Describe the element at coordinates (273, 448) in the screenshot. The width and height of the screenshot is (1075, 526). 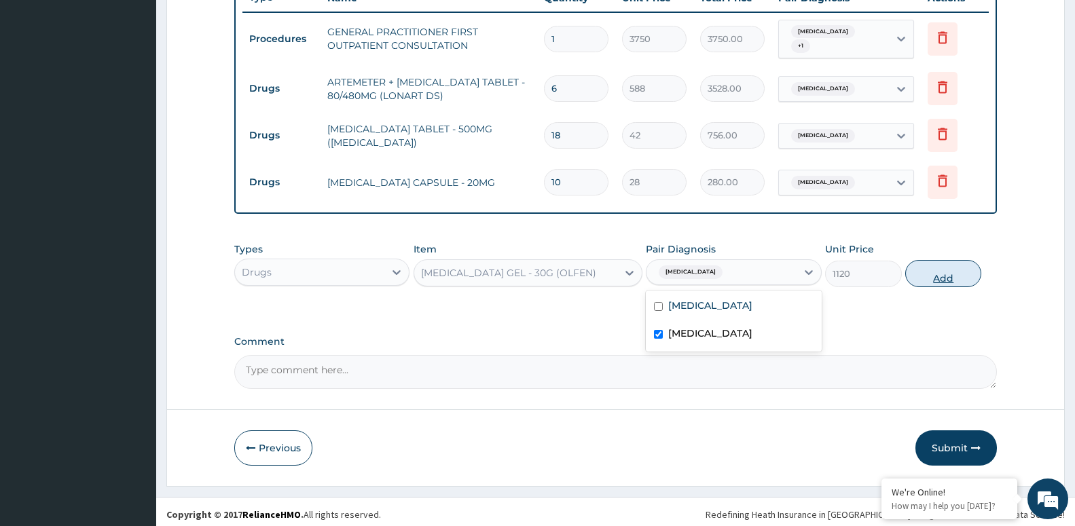
I see `button: Previous` at that location.